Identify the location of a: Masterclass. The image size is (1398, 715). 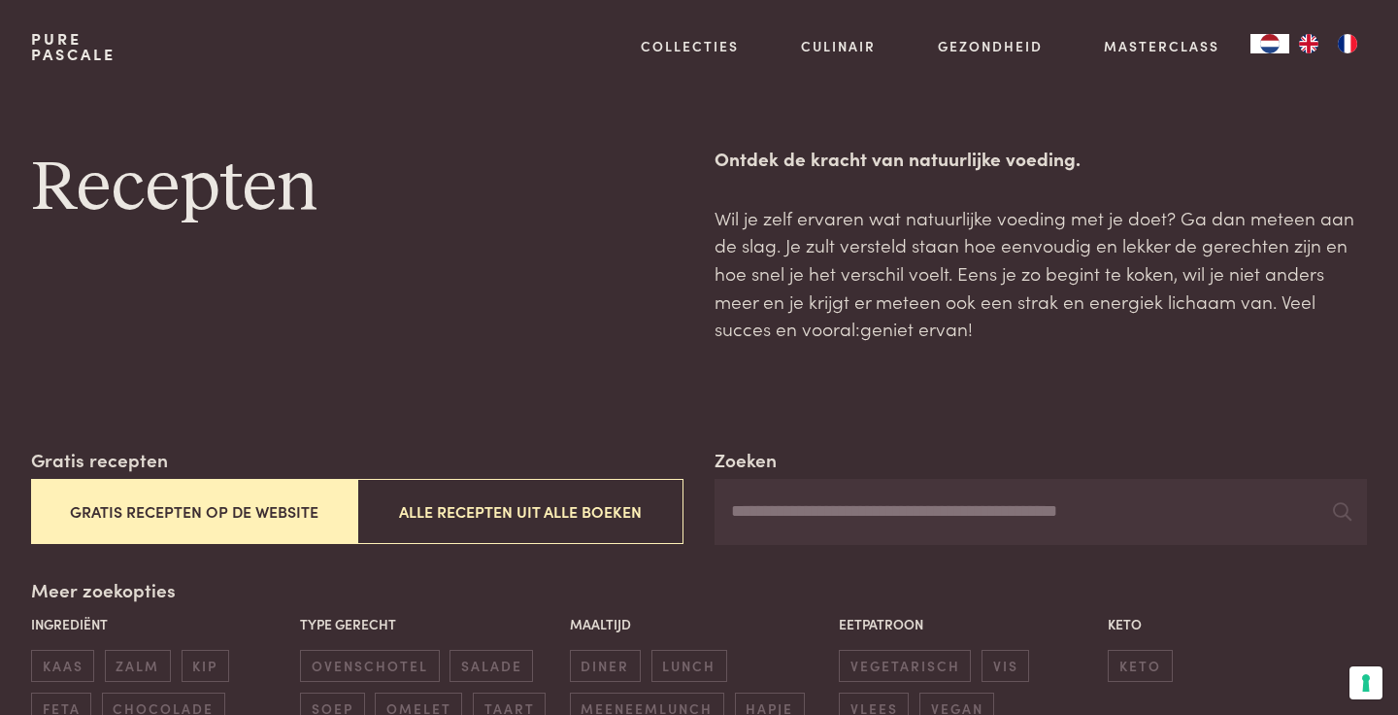
(1161, 46).